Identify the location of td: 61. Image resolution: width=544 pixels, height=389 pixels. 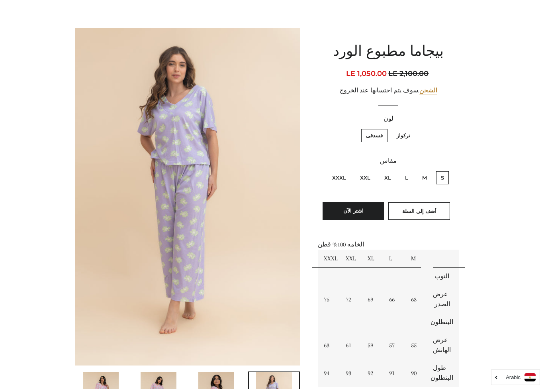
(351, 346).